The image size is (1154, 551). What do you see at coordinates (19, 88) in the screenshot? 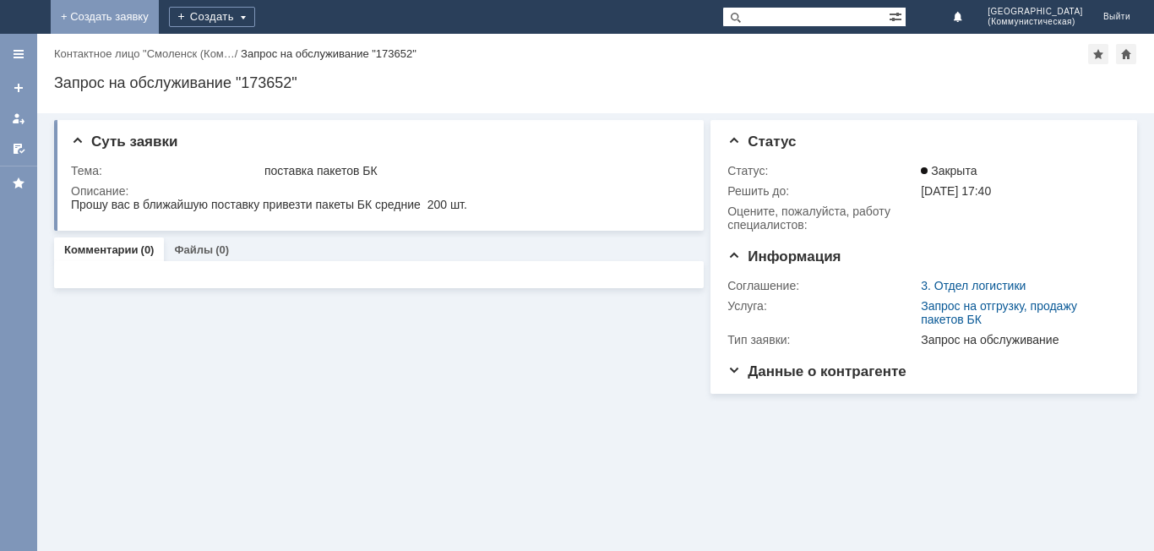
I see `a: Создать заявку` at bounding box center [19, 88].